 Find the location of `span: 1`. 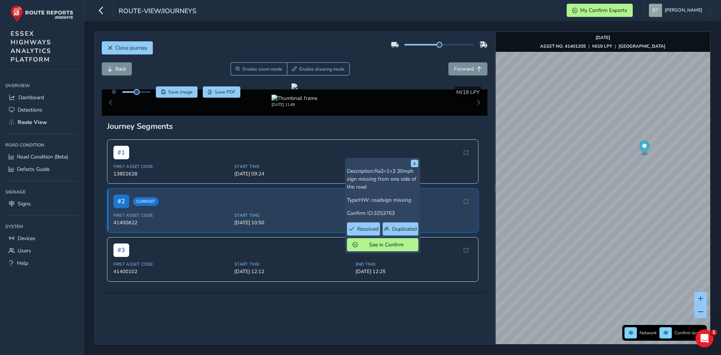

span: 1 is located at coordinates (714, 332).